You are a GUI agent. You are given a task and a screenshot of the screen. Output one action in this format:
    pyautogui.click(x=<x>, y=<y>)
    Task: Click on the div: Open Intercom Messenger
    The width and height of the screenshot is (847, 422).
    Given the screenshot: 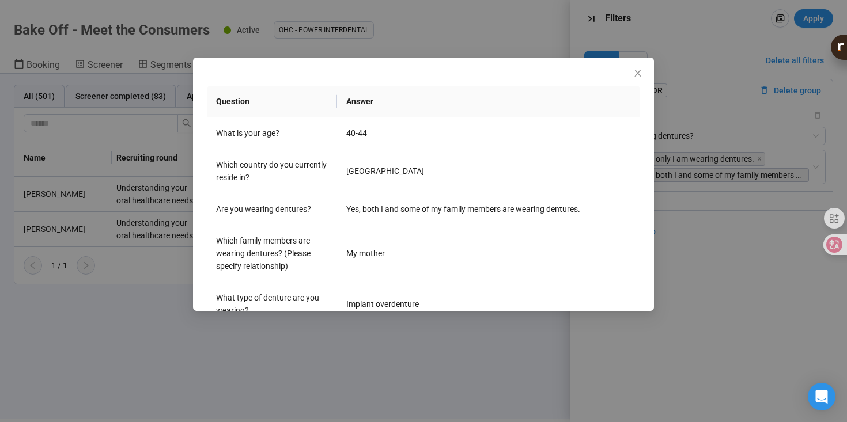 What is the action you would take?
    pyautogui.click(x=821, y=397)
    